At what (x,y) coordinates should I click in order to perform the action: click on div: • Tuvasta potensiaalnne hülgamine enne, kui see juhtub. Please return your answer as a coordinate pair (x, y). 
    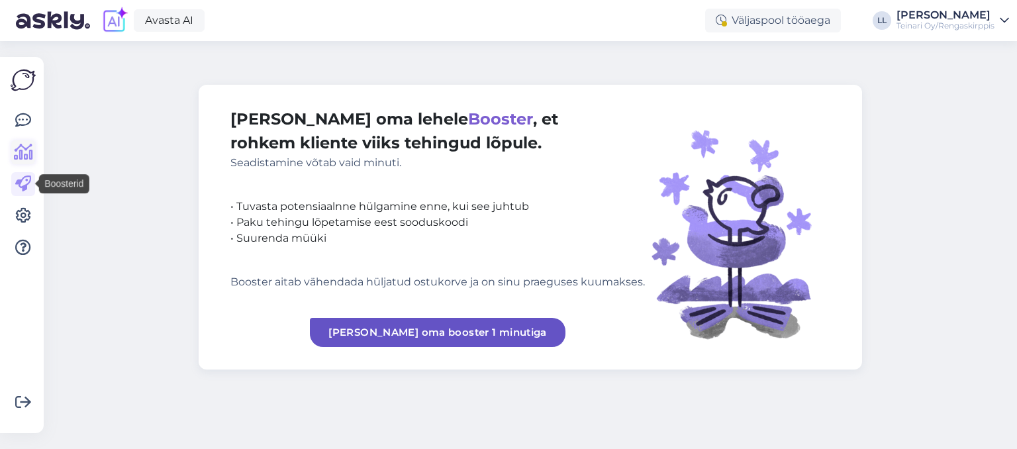
    Looking at the image, I should click on (438, 207).